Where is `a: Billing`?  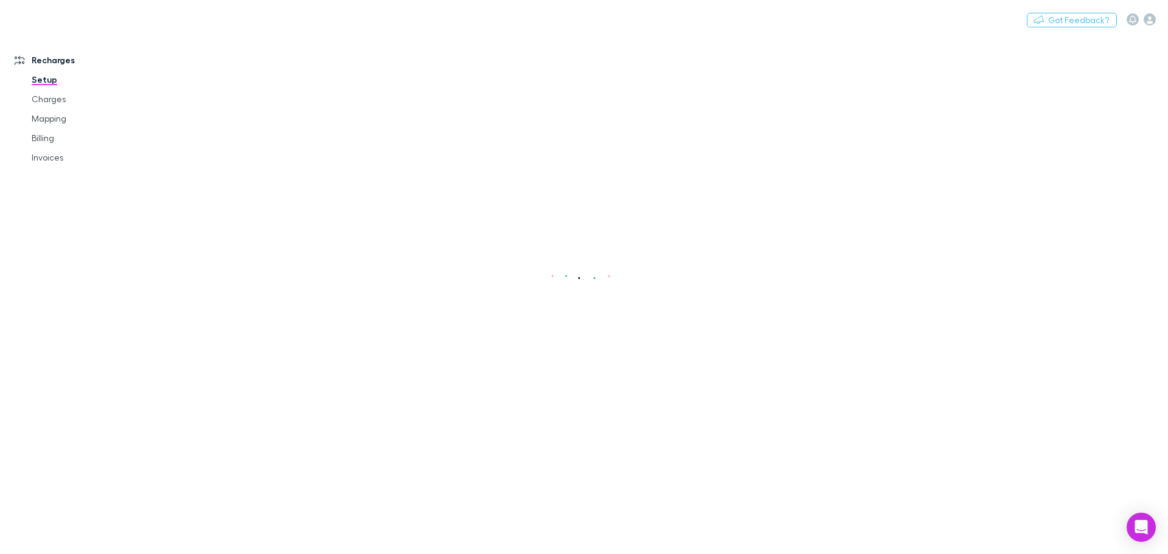 a: Billing is located at coordinates (92, 138).